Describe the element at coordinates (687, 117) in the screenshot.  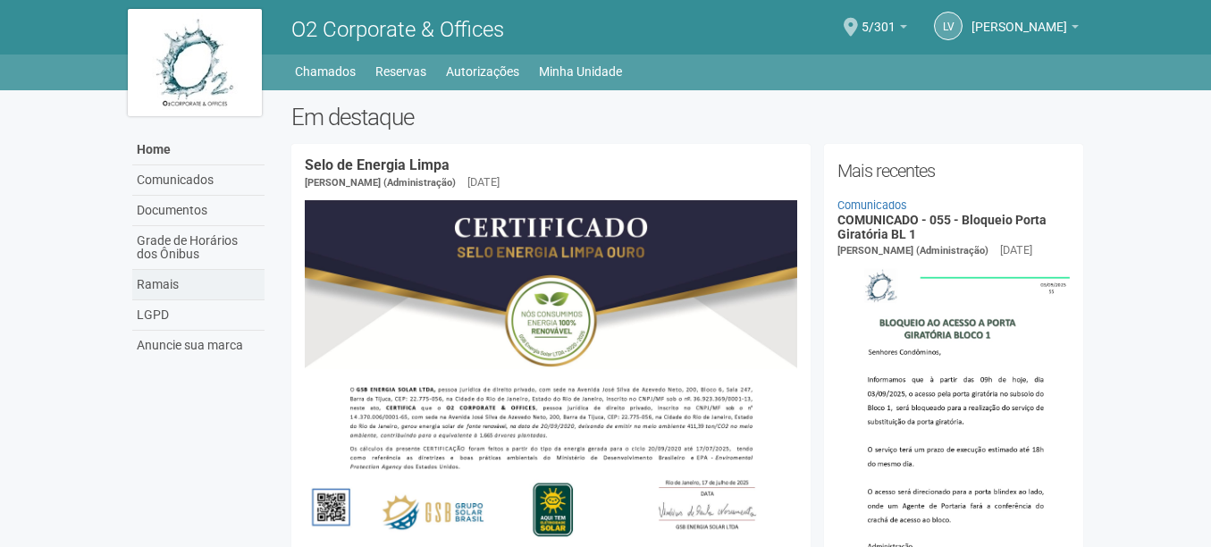
I see `h2: Em destaque` at that location.